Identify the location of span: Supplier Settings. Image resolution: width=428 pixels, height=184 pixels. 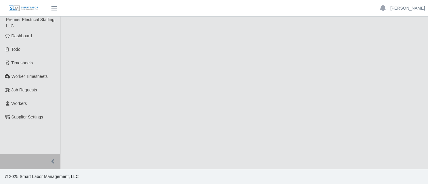
(27, 117).